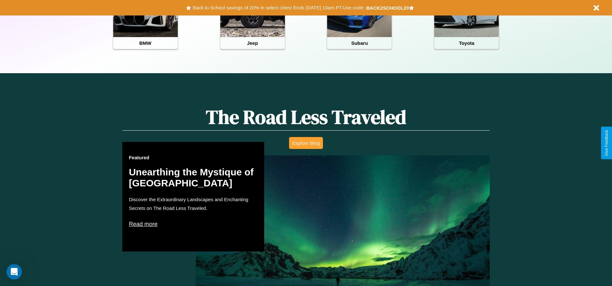  I want to click on p: Read more, so click(193, 224).